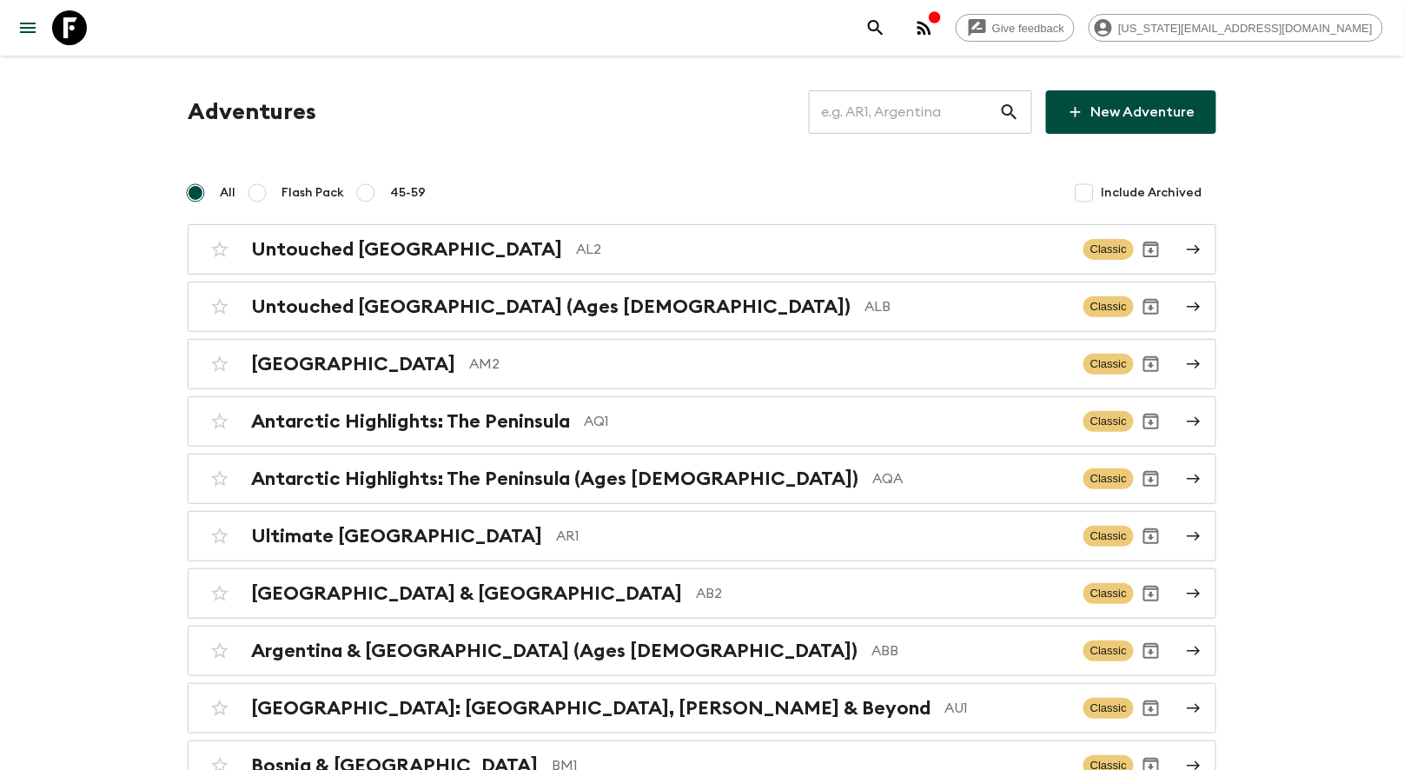  Describe the element at coordinates (28, 28) in the screenshot. I see `button: menu` at that location.